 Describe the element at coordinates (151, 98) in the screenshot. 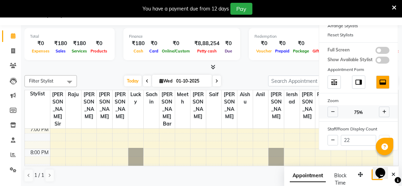

I see `span: sachin` at that location.